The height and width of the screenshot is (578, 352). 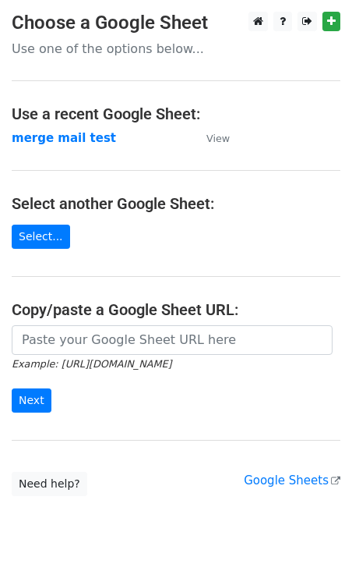 What do you see at coordinates (31, 400) in the screenshot?
I see `input: Next` at bounding box center [31, 400].